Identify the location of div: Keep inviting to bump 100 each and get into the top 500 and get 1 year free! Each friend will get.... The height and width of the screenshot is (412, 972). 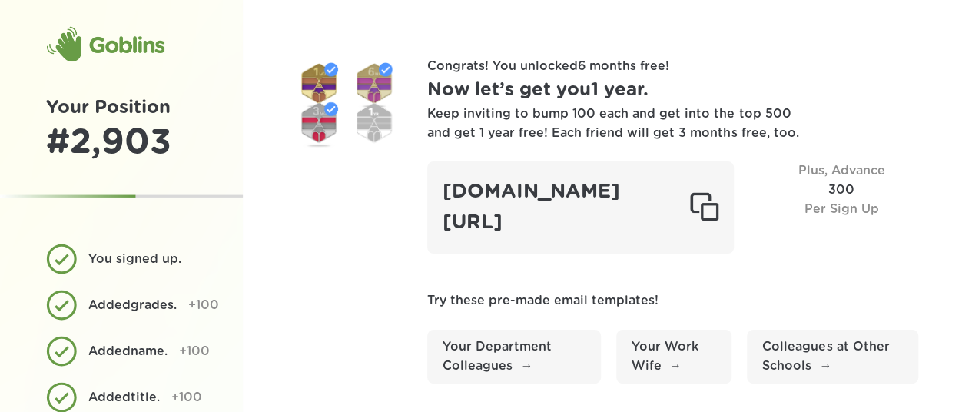
(619, 124).